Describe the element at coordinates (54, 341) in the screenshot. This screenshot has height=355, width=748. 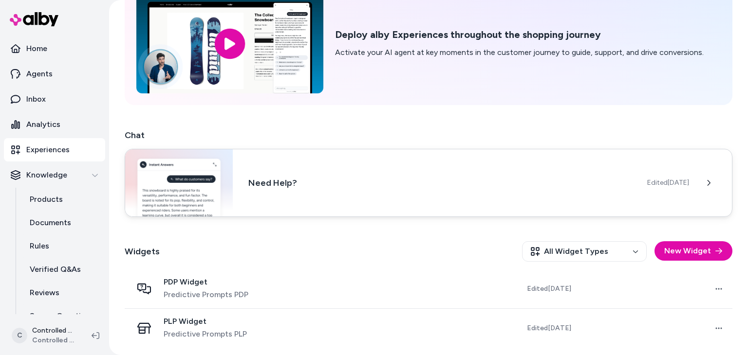
I see `span: Controlled Chaos` at that location.